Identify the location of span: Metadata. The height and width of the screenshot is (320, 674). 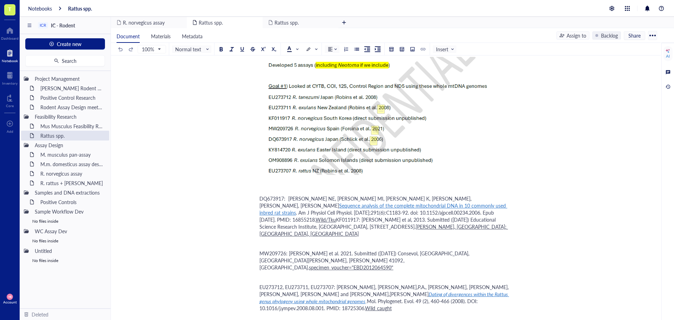
(192, 36).